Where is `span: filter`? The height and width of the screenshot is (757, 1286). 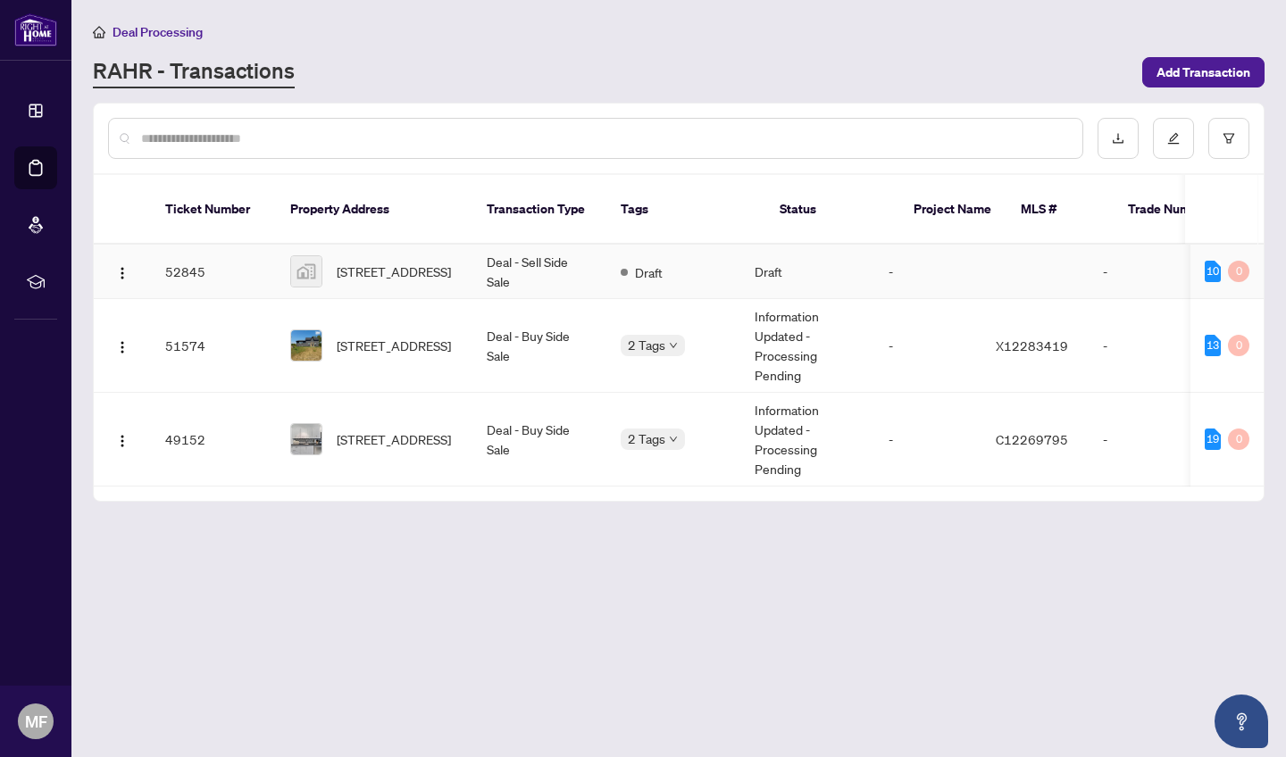 span: filter is located at coordinates (1229, 138).